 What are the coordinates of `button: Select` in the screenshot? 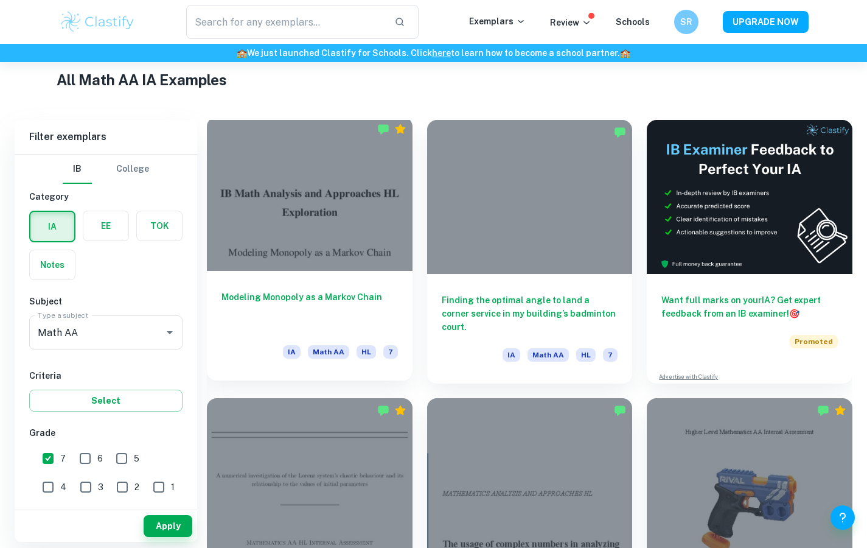 It's located at (106, 400).